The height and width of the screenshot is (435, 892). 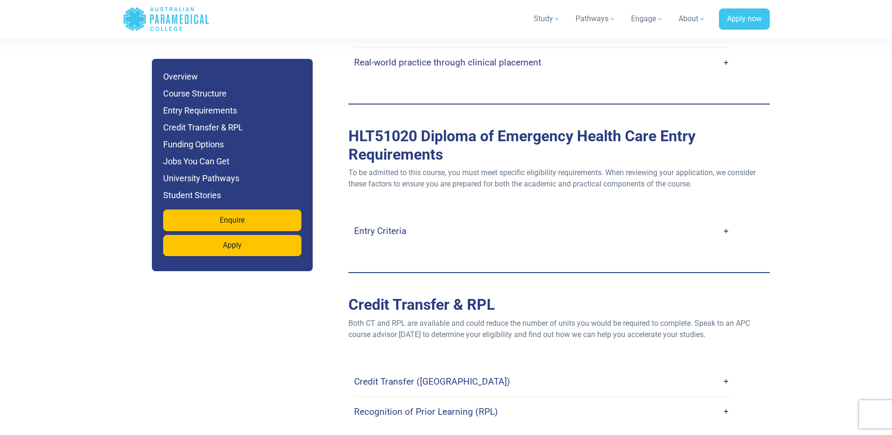 I want to click on a: Australian Paramedical College, so click(x=166, y=19).